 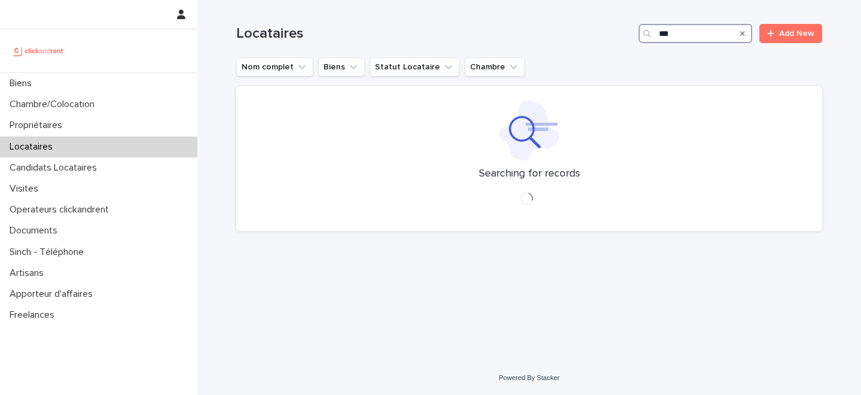 What do you see at coordinates (529, 174) in the screenshot?
I see `p: Searching for records` at bounding box center [529, 174].